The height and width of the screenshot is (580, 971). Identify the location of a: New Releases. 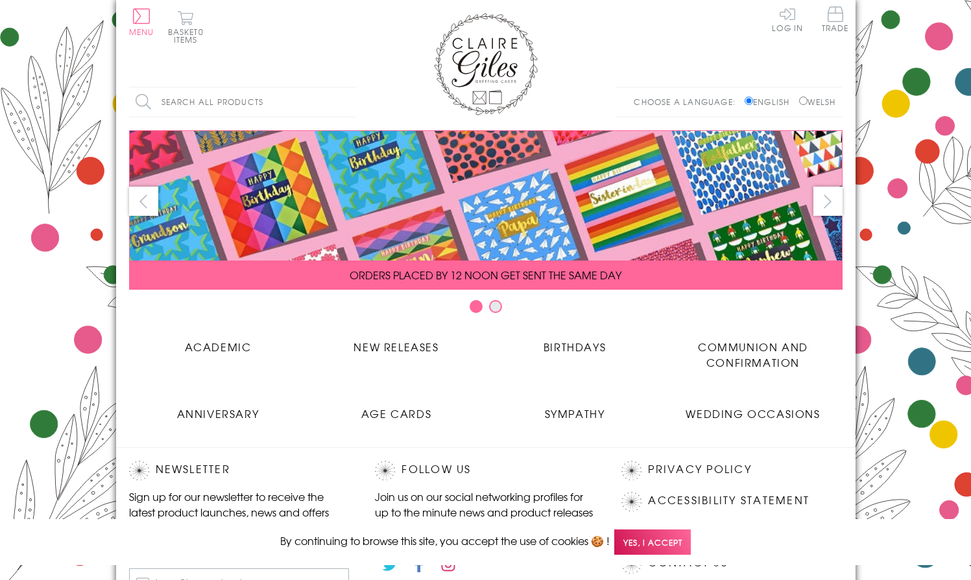
(396, 342).